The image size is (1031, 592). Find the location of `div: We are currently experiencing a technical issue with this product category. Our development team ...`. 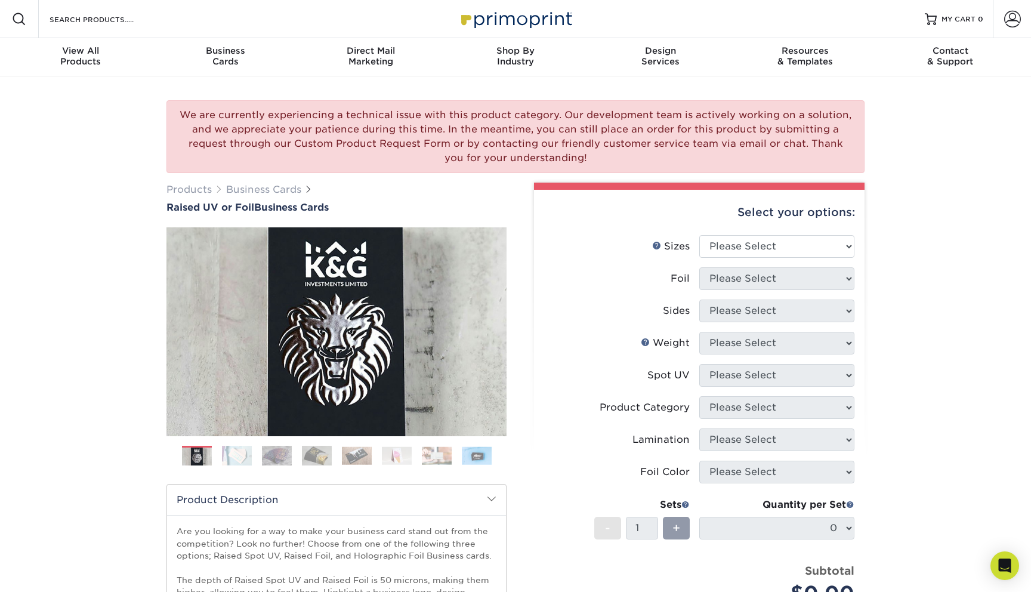

div: We are currently experiencing a technical issue with this product category. Our development team ... is located at coordinates (516, 137).